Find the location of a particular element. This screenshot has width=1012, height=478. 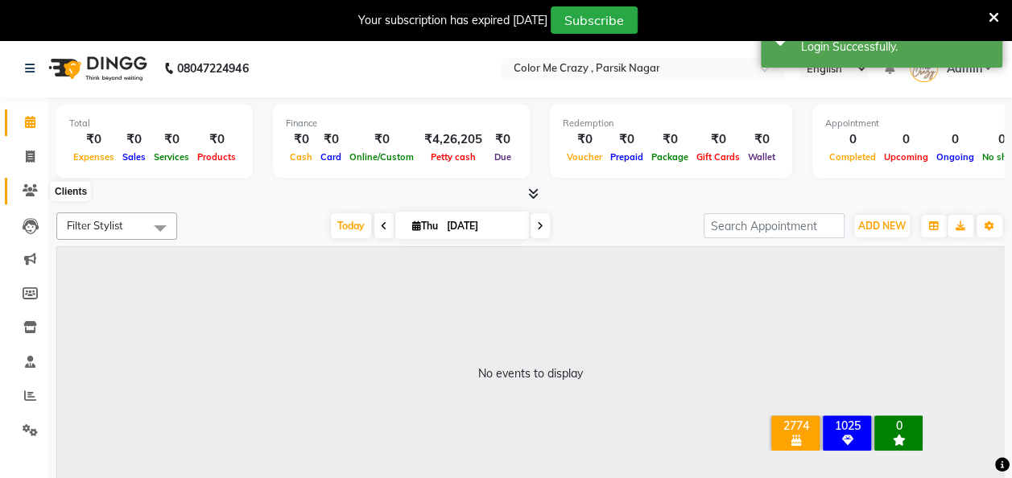

input: Search Appointment is located at coordinates (774, 225).